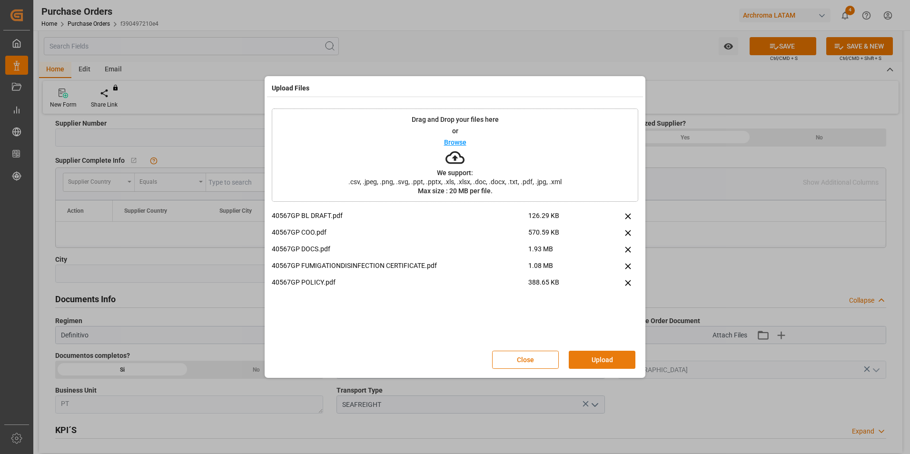 This screenshot has height=454, width=910. Describe the element at coordinates (400, 232) in the screenshot. I see `p: 40567GP COO.pdf` at that location.